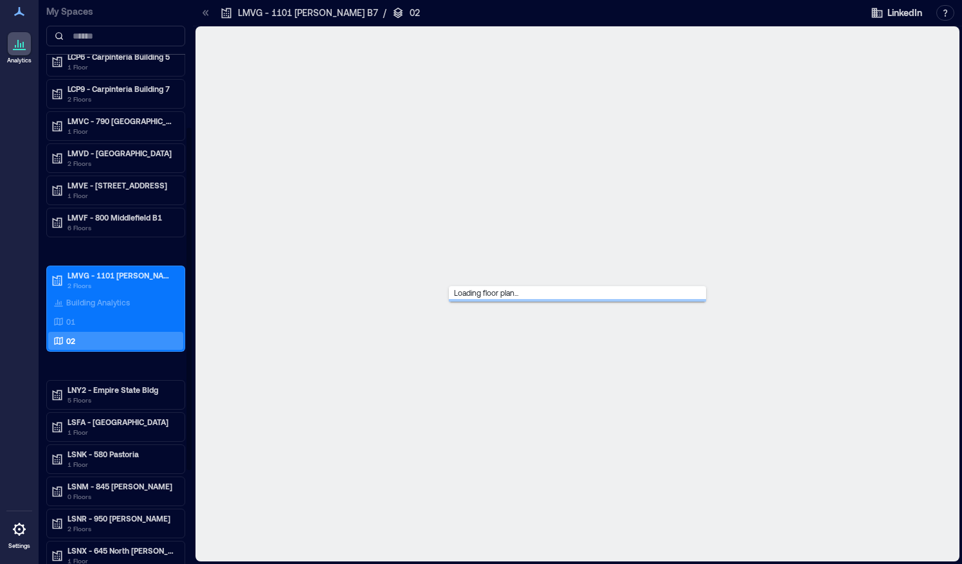 This screenshot has width=962, height=564. I want to click on p: Building Analytics, so click(98, 302).